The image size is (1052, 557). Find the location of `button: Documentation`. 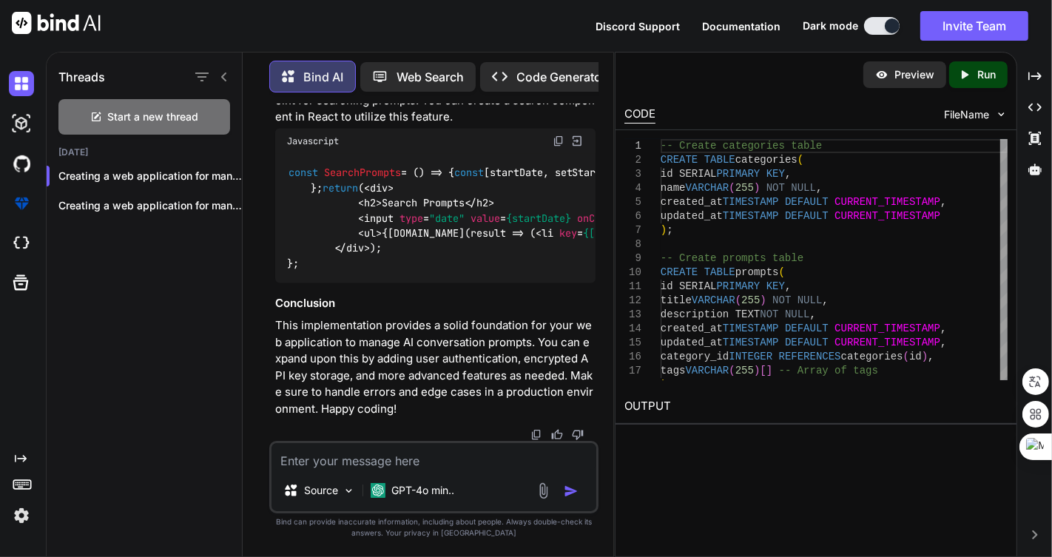

button: Documentation is located at coordinates (741, 26).